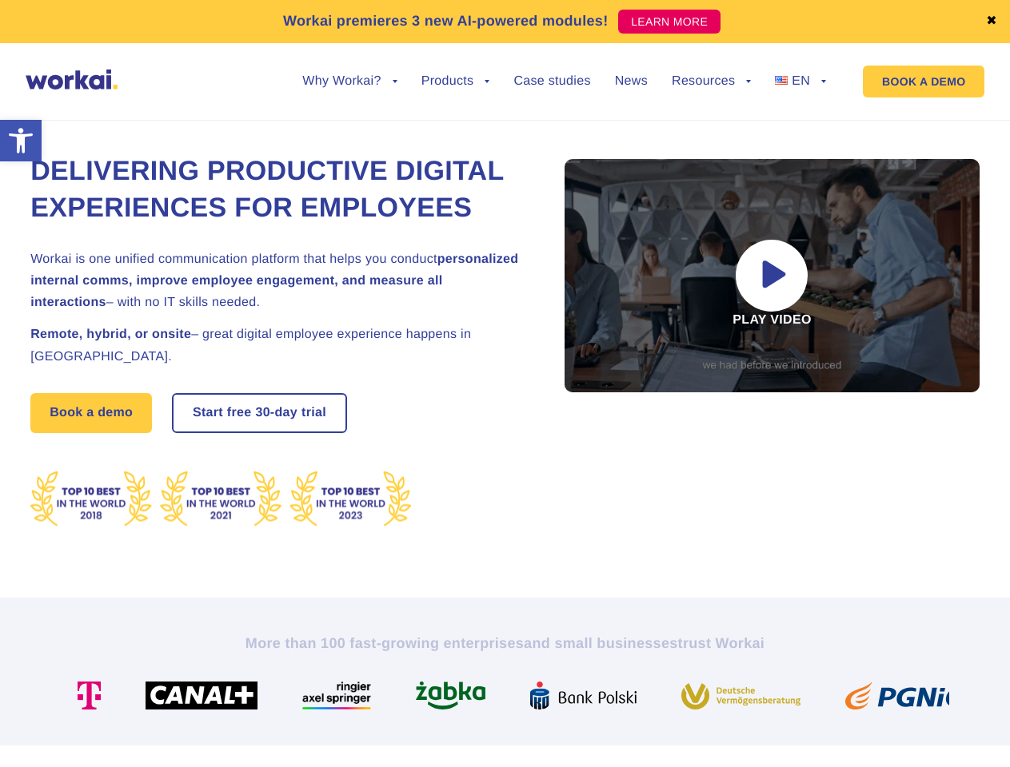  I want to click on i: 30-day, so click(276, 413).